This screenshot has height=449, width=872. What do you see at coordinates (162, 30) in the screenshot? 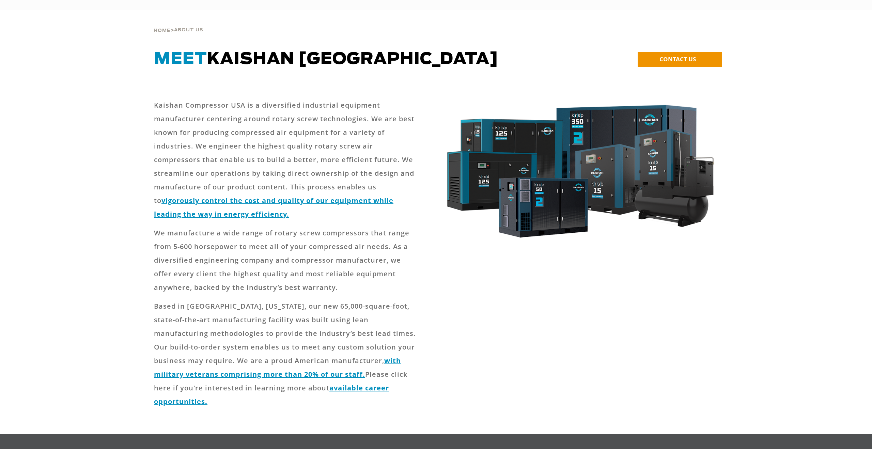
I see `a: Home` at bounding box center [162, 30].